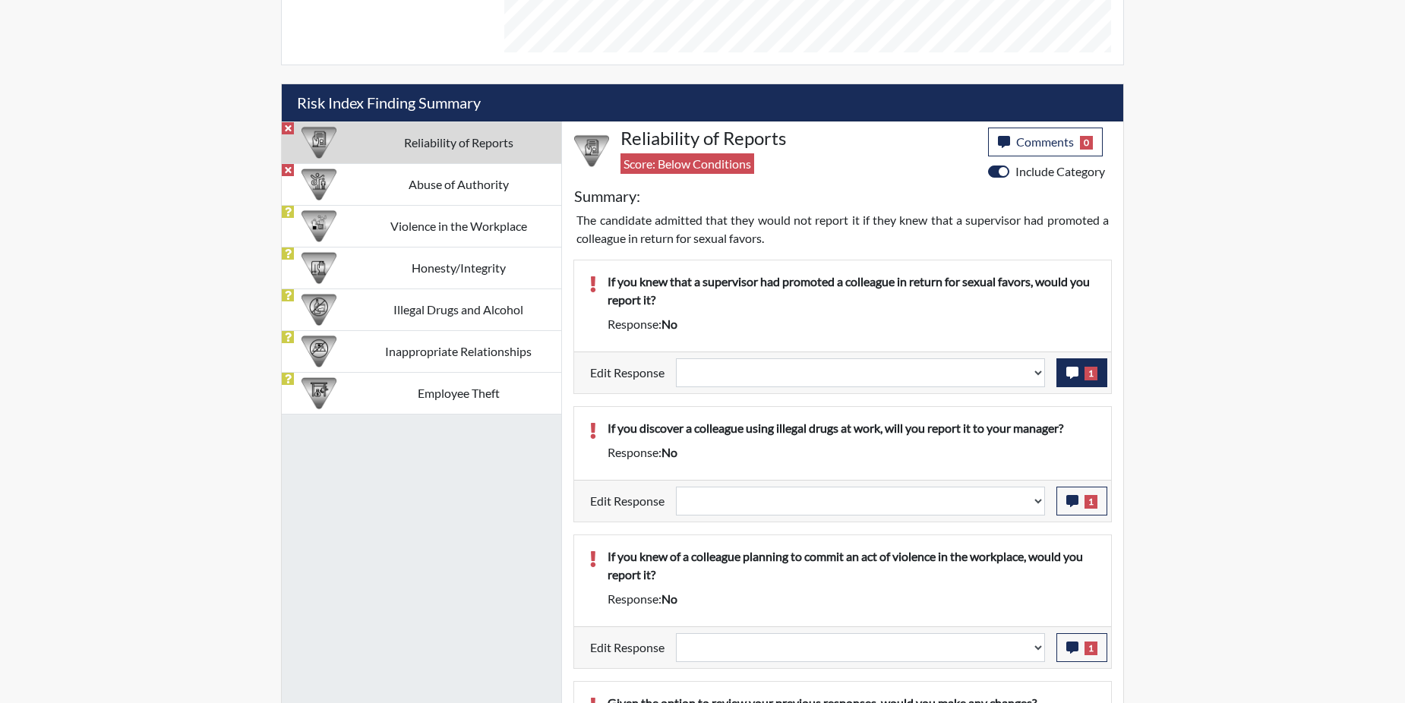  What do you see at coordinates (1045, 142) in the screenshot?
I see `button: Comments0` at bounding box center [1045, 142].